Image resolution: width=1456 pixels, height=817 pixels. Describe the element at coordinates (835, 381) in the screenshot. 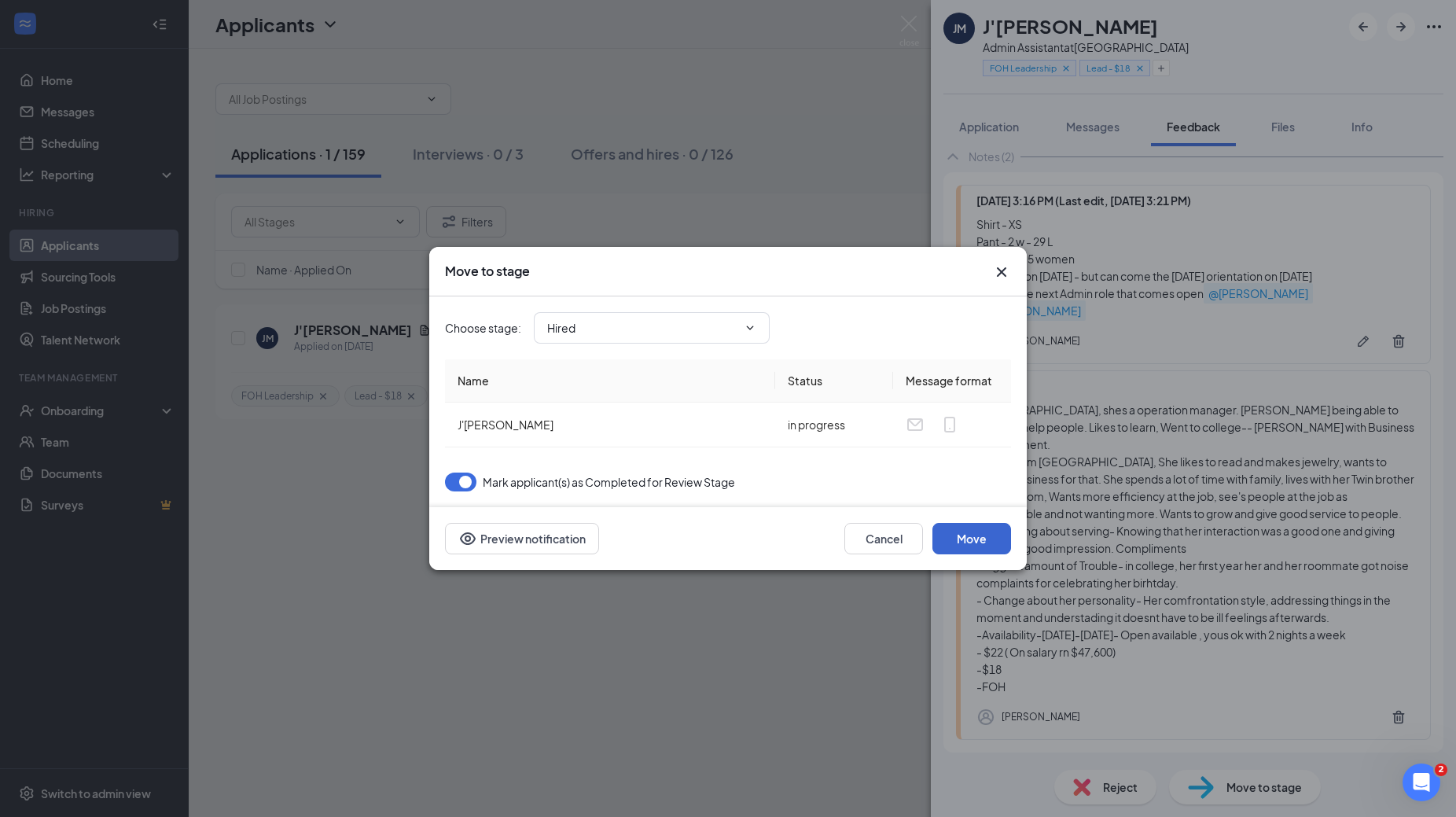

I see `th: Status` at that location.